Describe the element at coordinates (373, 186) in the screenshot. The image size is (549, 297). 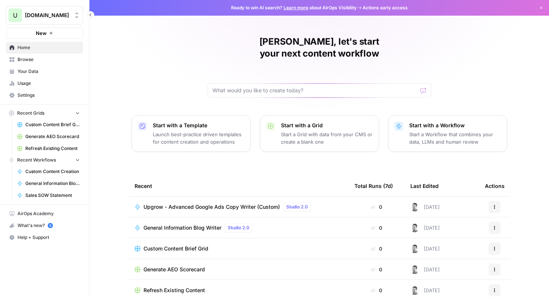
I see `div: Total Runs (7d)` at that location.